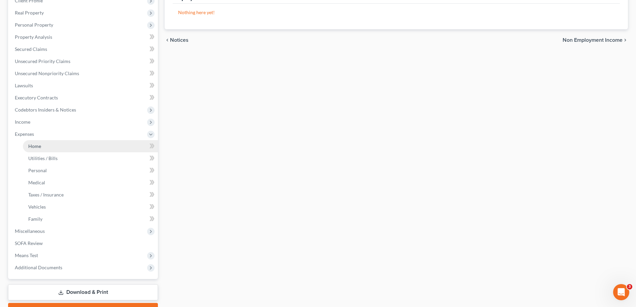  Describe the element at coordinates (83, 85) in the screenshot. I see `a: Lawsuits` at that location.